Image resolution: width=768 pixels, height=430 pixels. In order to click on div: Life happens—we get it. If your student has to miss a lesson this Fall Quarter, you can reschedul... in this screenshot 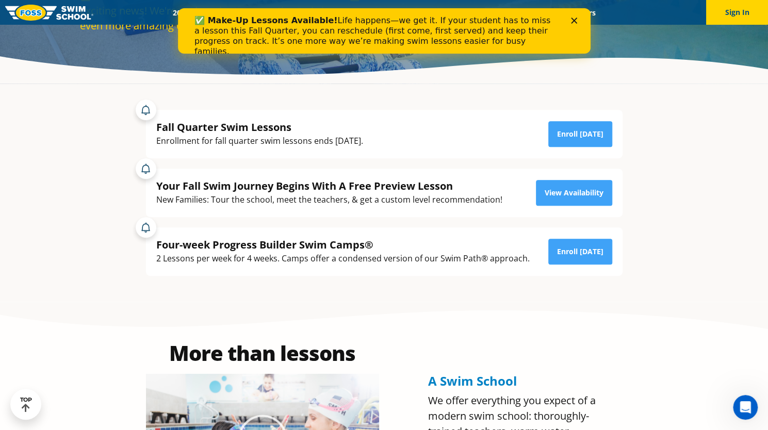, I will do `click(198, 28)`.